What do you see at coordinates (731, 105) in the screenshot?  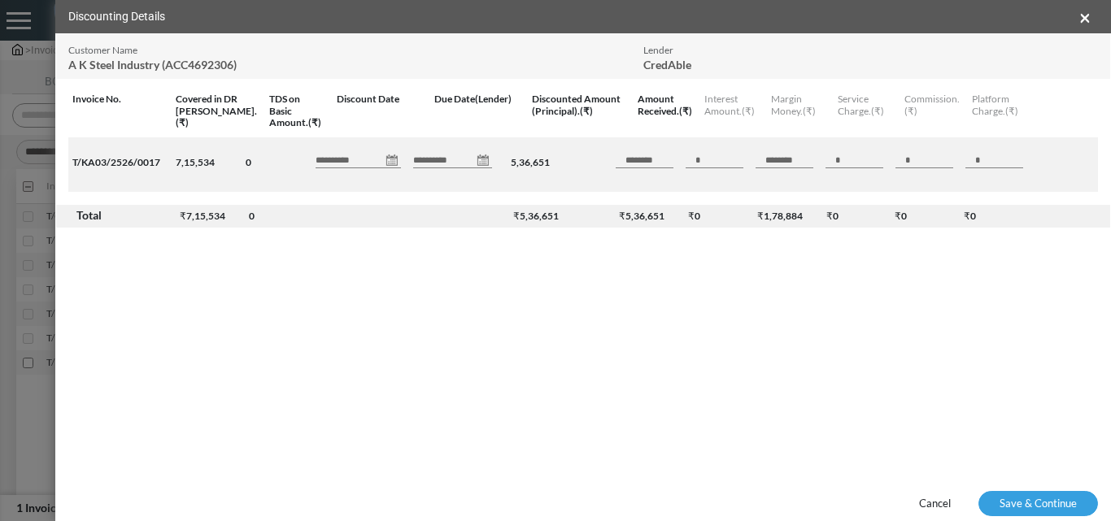 I see `h4: Interest Amount.(₹)` at bounding box center [731, 105].